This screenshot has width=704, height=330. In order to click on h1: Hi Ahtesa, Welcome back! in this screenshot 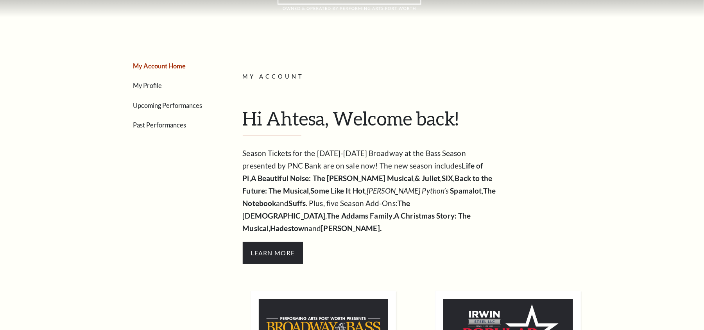, I will do `click(416, 122)`.